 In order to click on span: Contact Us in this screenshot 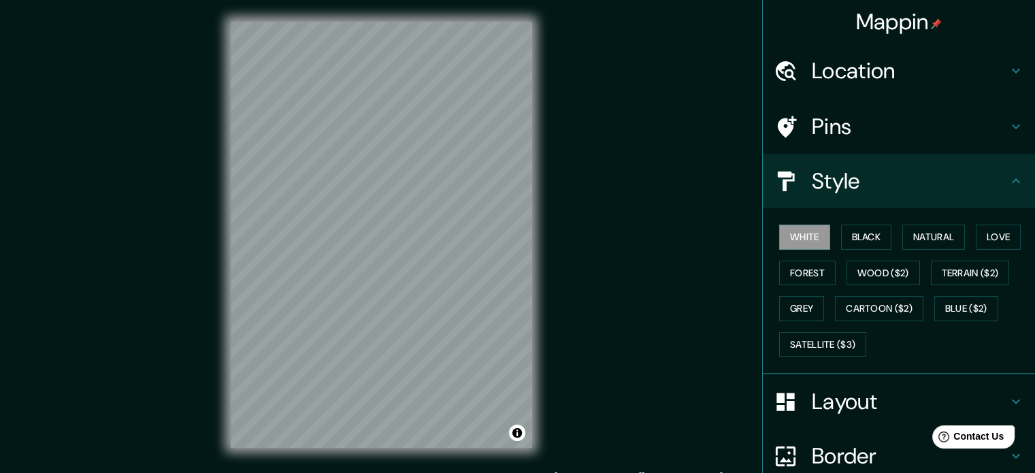, I will do `click(65, 16)`.